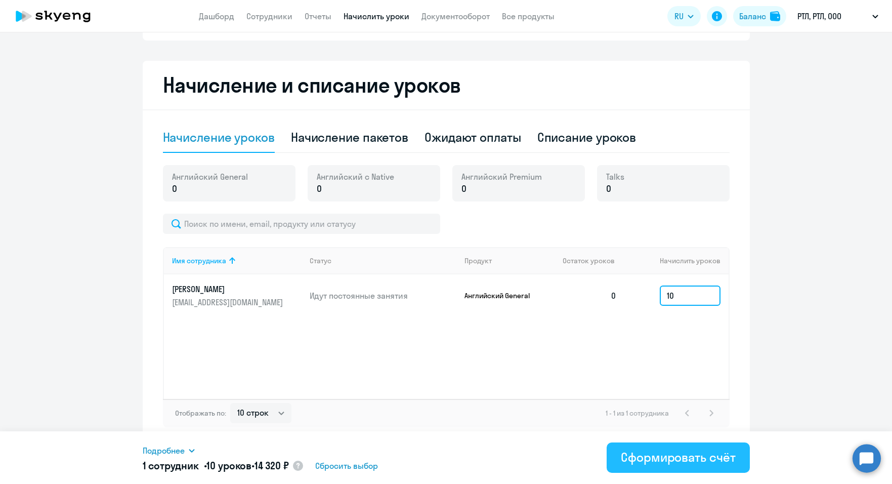 This screenshot has height=484, width=892. I want to click on div: Сформировать счёт, so click(678, 457).